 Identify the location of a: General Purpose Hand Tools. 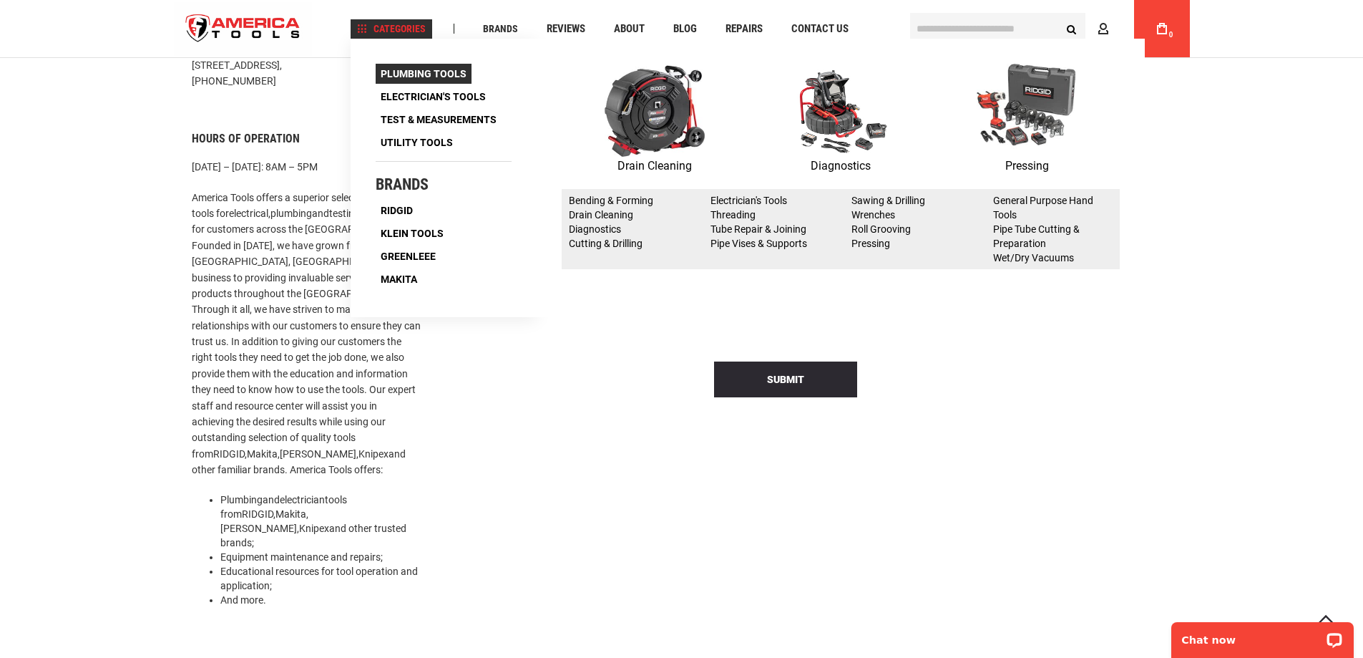
(1043, 207).